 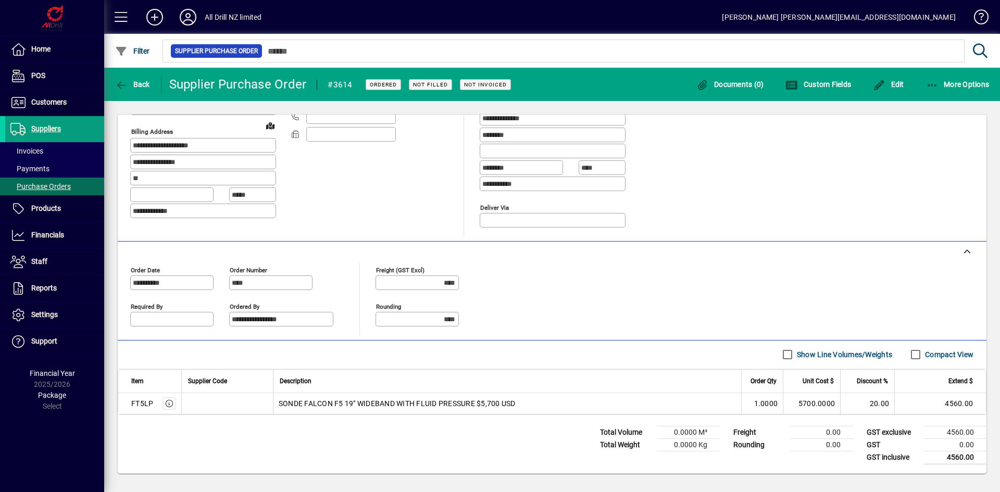 What do you see at coordinates (55, 151) in the screenshot?
I see `a: Invoices` at bounding box center [55, 151].